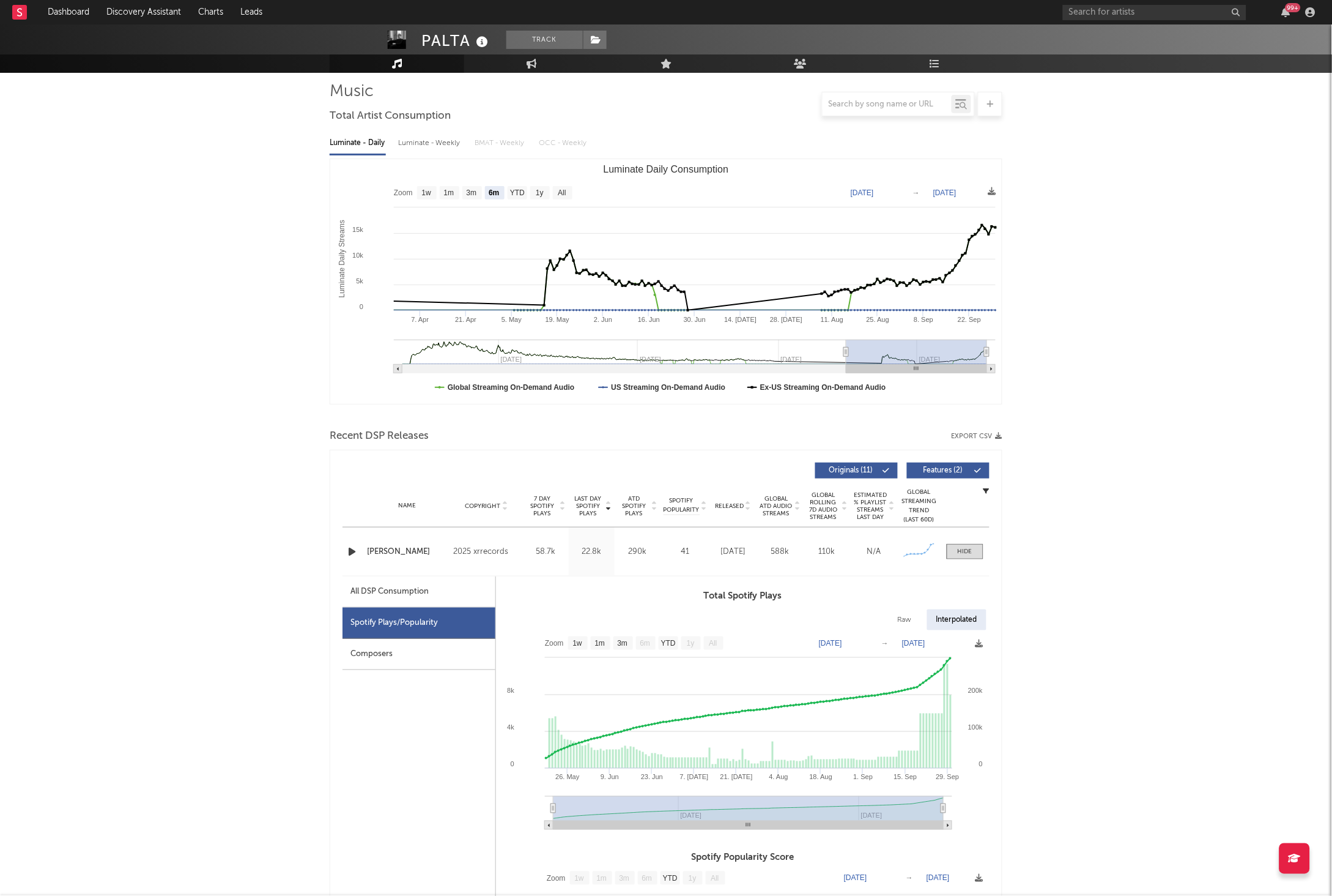 Image resolution: width=1332 pixels, height=896 pixels. What do you see at coordinates (666, 281) in the screenshot?
I see `svg: Luminate Daily Consumption` at bounding box center [666, 281].